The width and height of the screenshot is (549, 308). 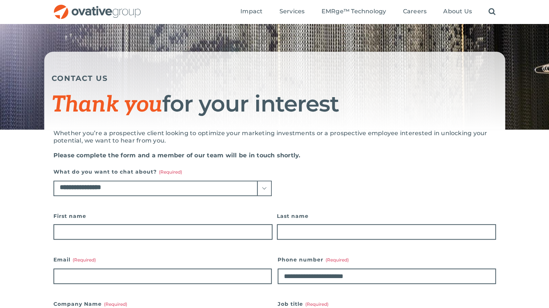 What do you see at coordinates (251, 12) in the screenshot?
I see `a: Impact` at bounding box center [251, 12].